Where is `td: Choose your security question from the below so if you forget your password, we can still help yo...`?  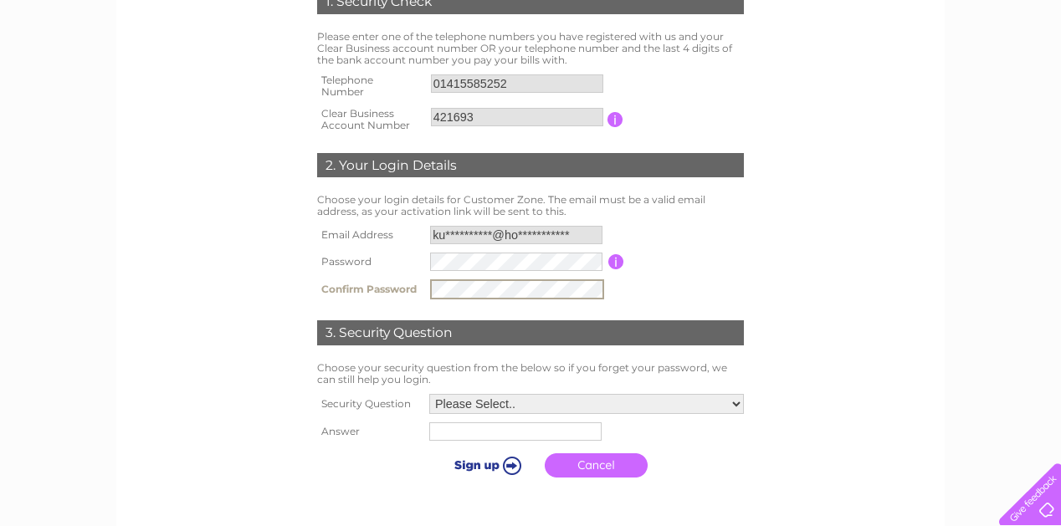
td: Choose your security question from the below so if you forget your password, we can still help yo... is located at coordinates (531, 374).